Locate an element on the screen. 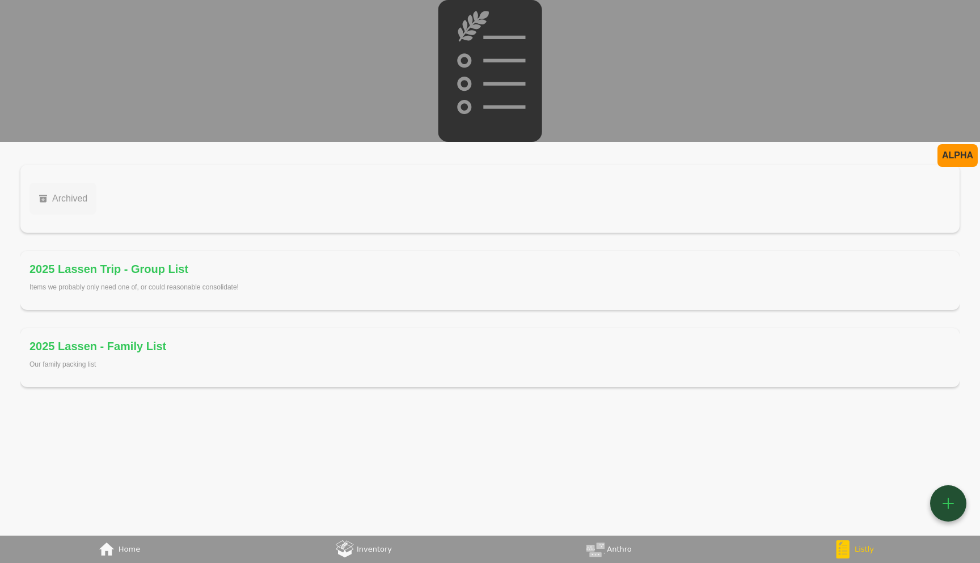  div: Items we probably only need one of, or could reasonable consolidate! is located at coordinates (490, 287).